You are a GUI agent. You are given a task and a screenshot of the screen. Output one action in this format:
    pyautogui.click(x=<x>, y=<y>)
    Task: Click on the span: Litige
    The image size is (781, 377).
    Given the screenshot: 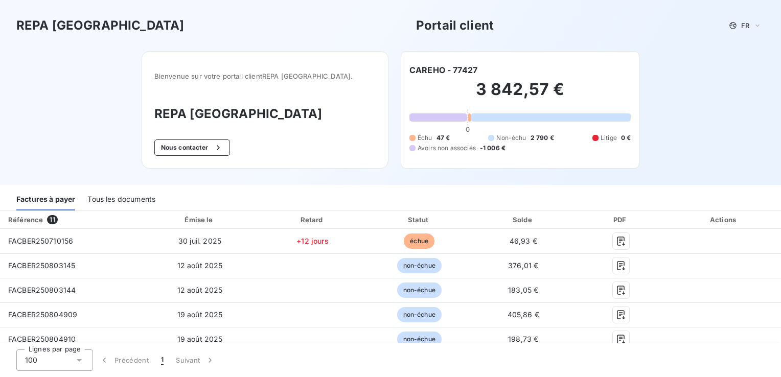 What is the action you would take?
    pyautogui.click(x=609, y=138)
    